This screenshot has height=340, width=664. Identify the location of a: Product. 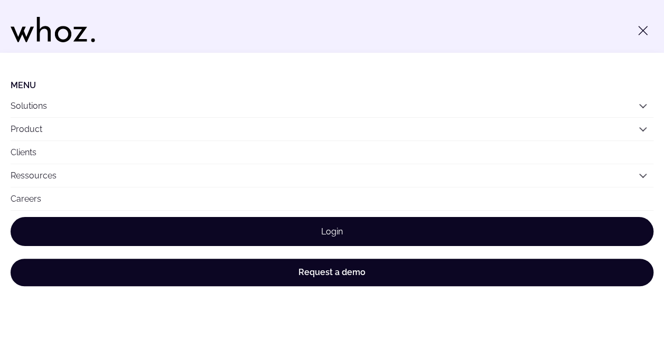
(26, 129).